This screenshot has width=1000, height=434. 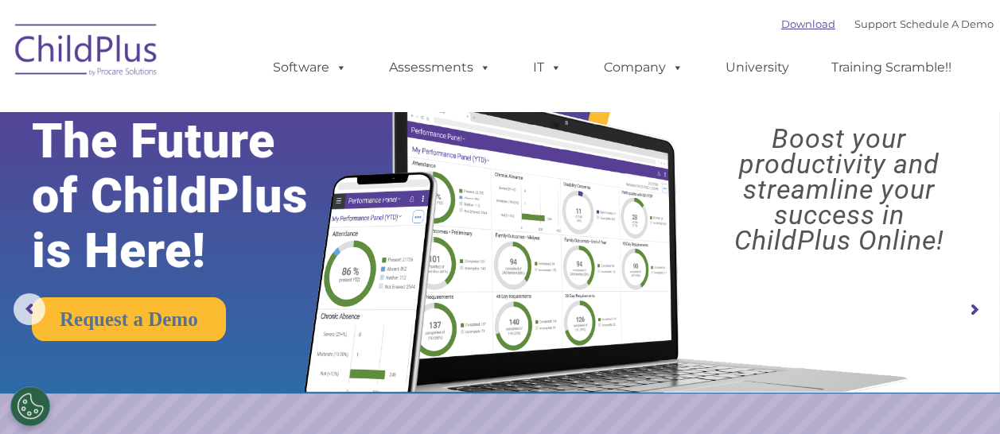 I want to click on span: Last name, so click(x=245, y=111).